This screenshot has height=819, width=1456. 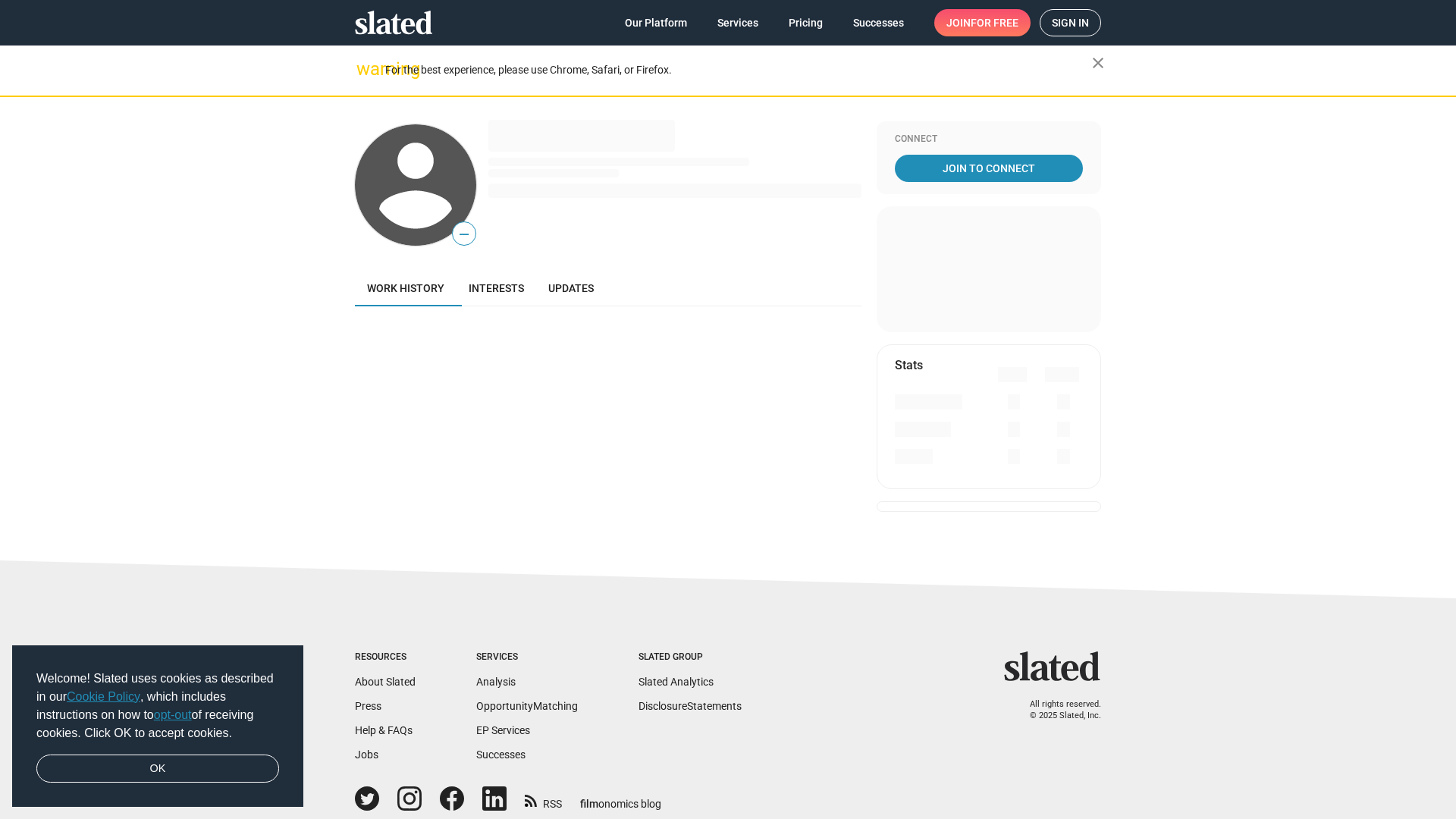 I want to click on div: Connect, so click(x=989, y=139).